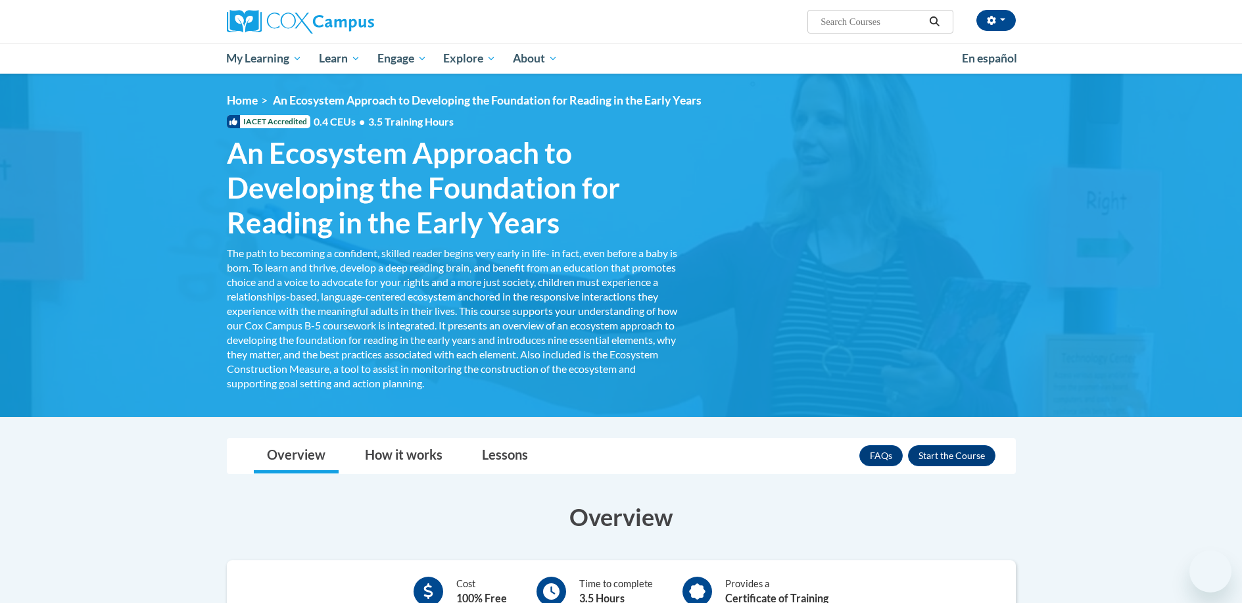  I want to click on a: Overview, so click(296, 456).